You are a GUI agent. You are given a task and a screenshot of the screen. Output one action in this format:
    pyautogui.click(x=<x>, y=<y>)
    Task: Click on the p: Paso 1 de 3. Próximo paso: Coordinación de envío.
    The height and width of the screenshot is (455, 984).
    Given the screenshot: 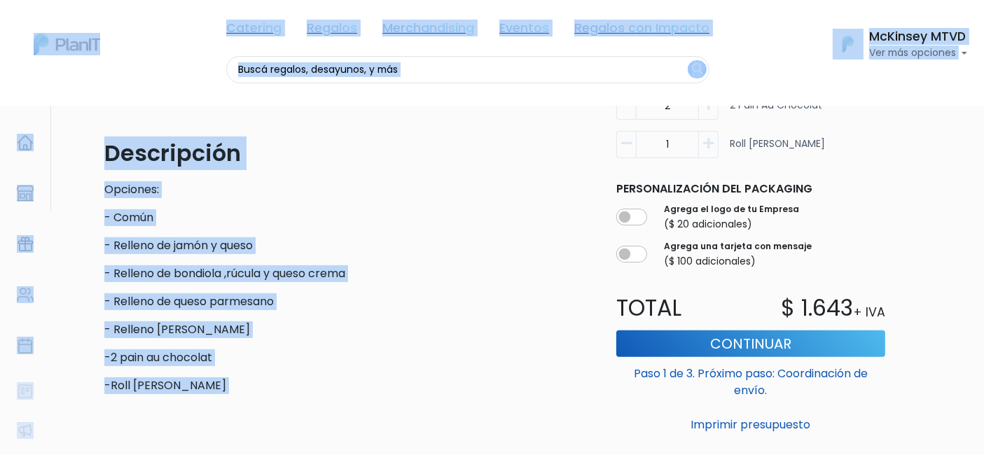 What is the action you would take?
    pyautogui.click(x=751, y=380)
    